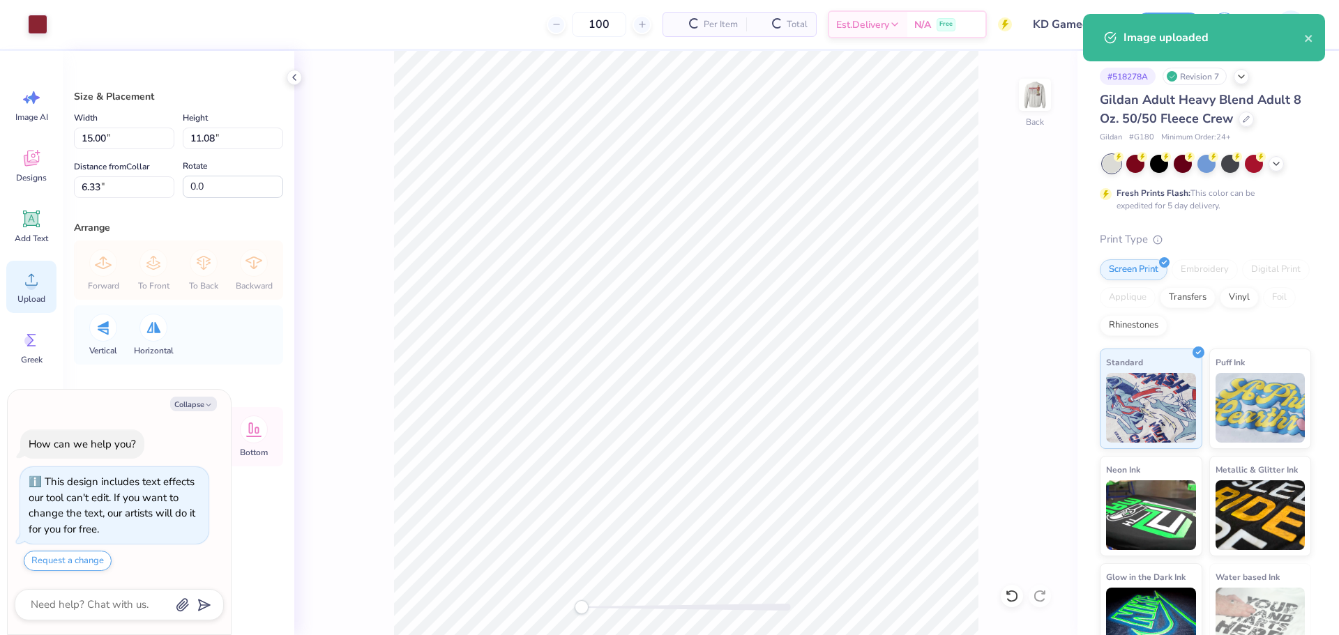 The height and width of the screenshot is (635, 1339). Describe the element at coordinates (193, 404) in the screenshot. I see `button: Collapse` at that location.